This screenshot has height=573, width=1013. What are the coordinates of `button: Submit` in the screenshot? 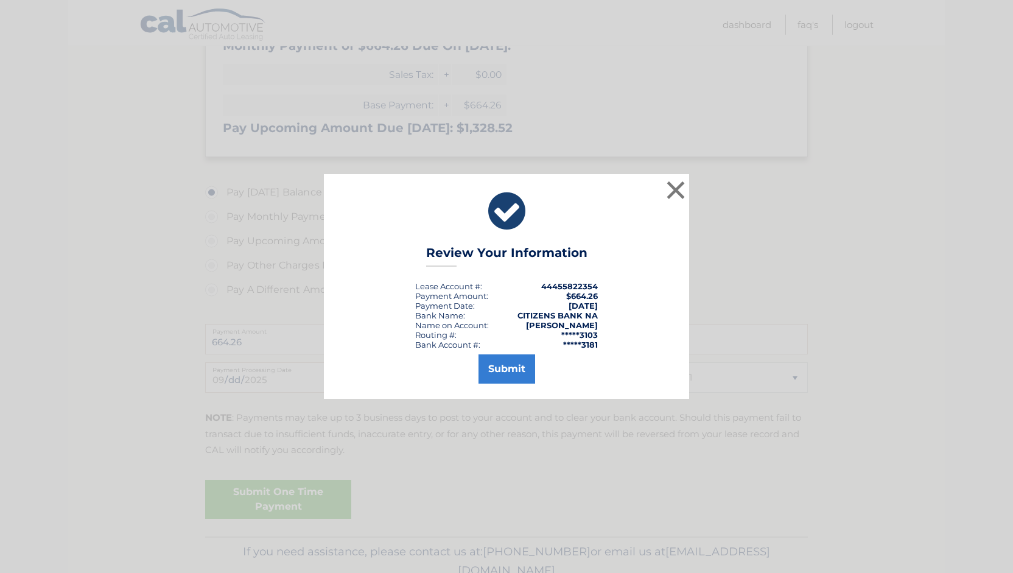 It's located at (507, 369).